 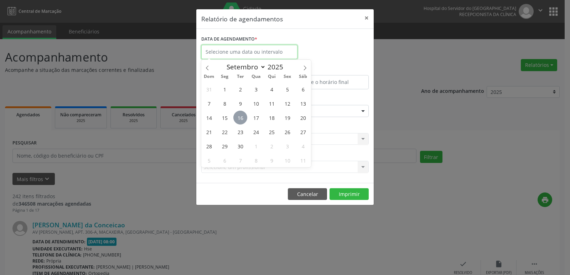 I want to click on span: Outubro 4, 2025, so click(x=303, y=146).